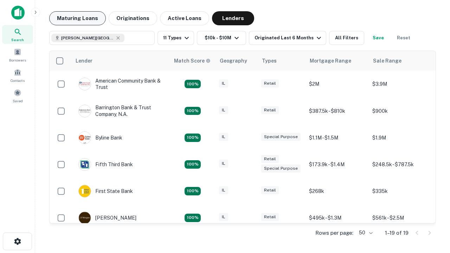 This screenshot has height=253, width=450. Describe the element at coordinates (233, 18) in the screenshot. I see `button: Lenders` at that location.